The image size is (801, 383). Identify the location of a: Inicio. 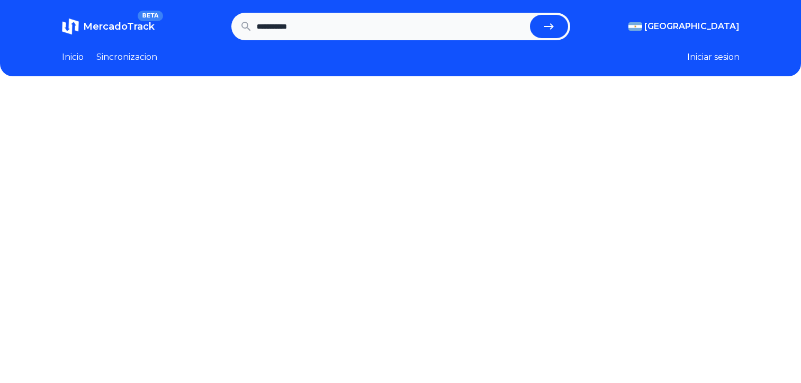
(72, 57).